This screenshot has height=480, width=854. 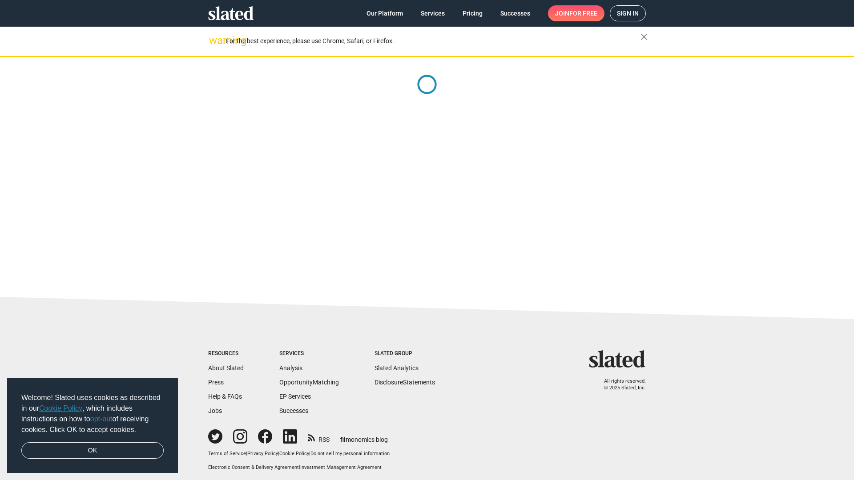 I want to click on a: Sign in, so click(x=628, y=13).